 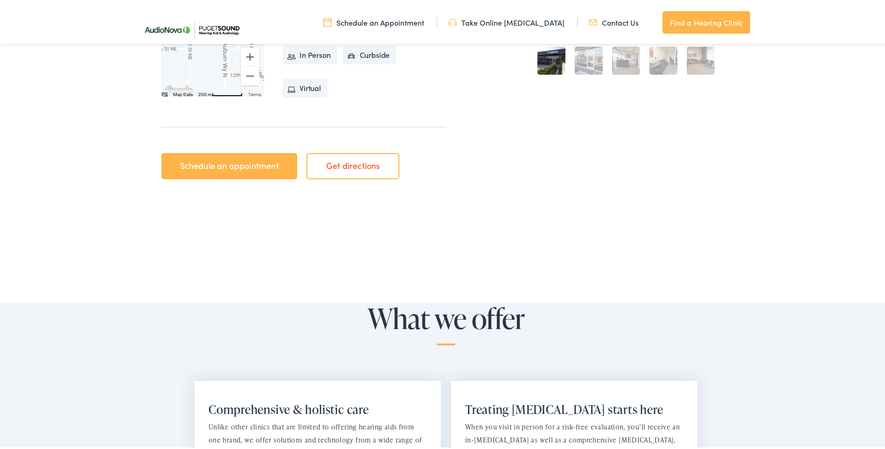 I want to click on button: Keyboard shortcuts, so click(x=164, y=93).